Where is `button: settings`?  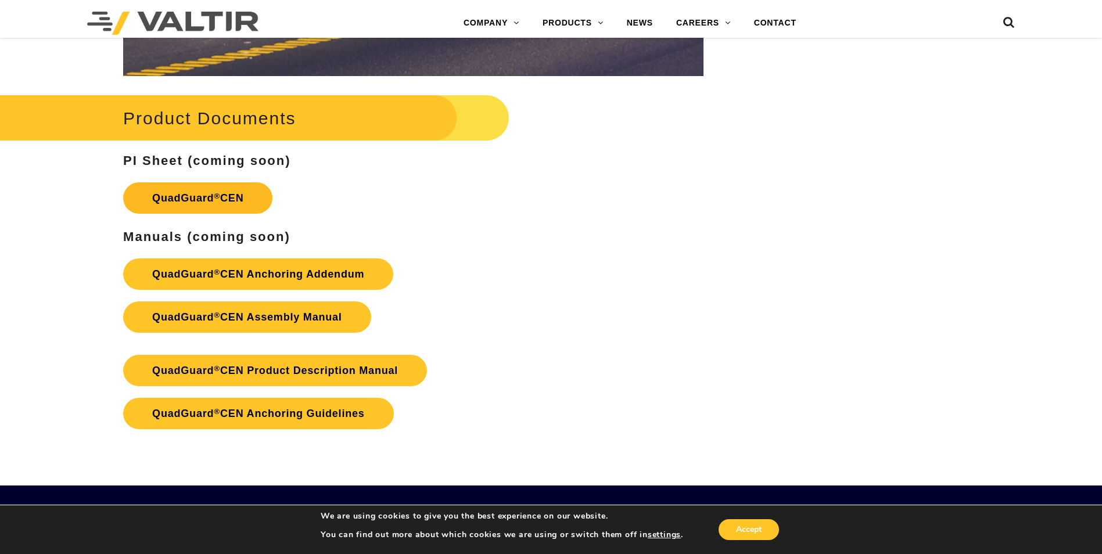
button: settings is located at coordinates (664, 535).